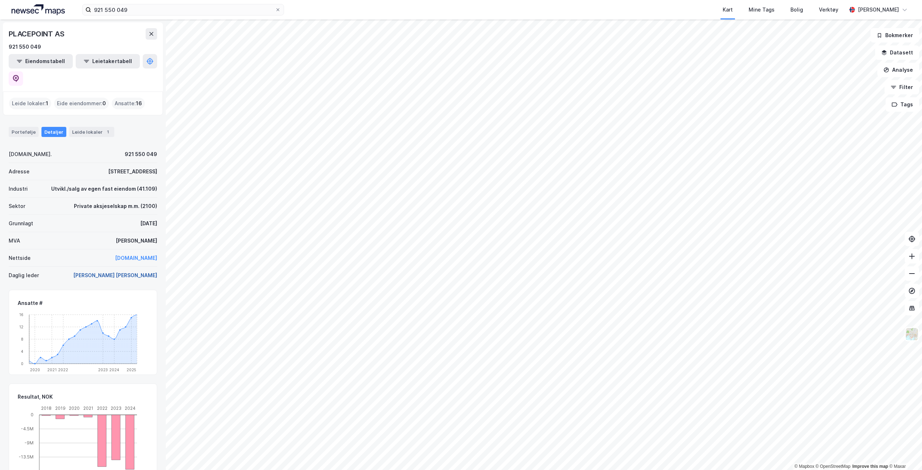  Describe the element at coordinates (23, 132) in the screenshot. I see `div: Portefølje` at that location.